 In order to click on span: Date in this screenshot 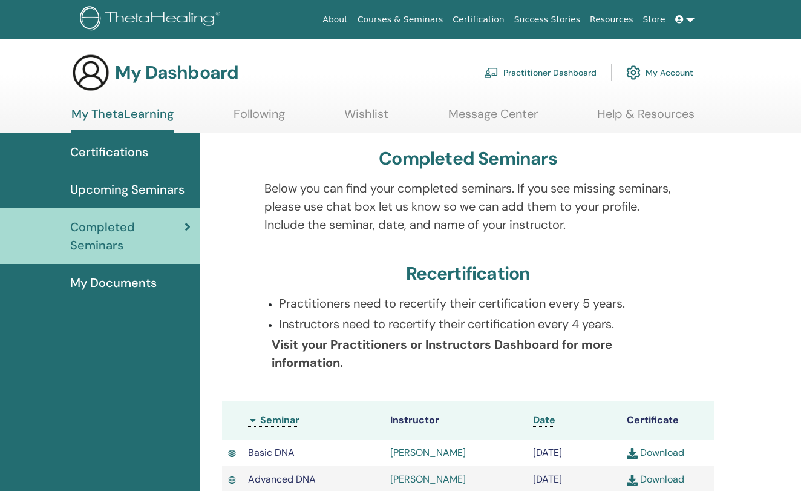, I will do `click(544, 419)`.